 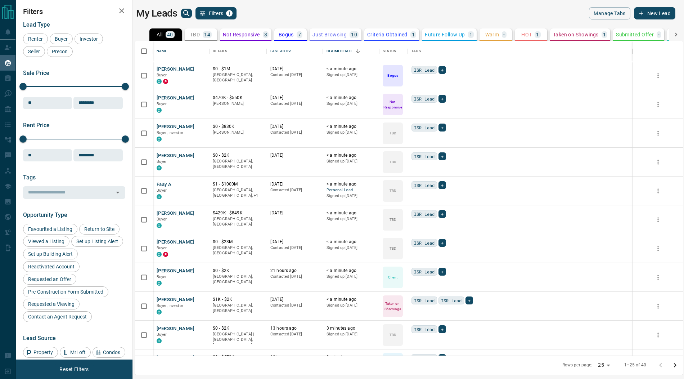 What do you see at coordinates (51, 266) in the screenshot?
I see `div: Reactivated Account` at bounding box center [51, 266].